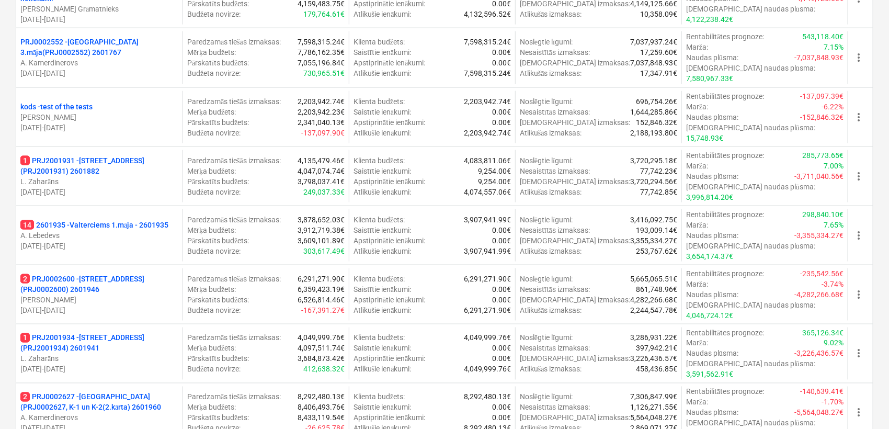 The image size is (889, 429). What do you see at coordinates (321, 240) in the screenshot?
I see `p: 3,609,101.89€` at bounding box center [321, 240].